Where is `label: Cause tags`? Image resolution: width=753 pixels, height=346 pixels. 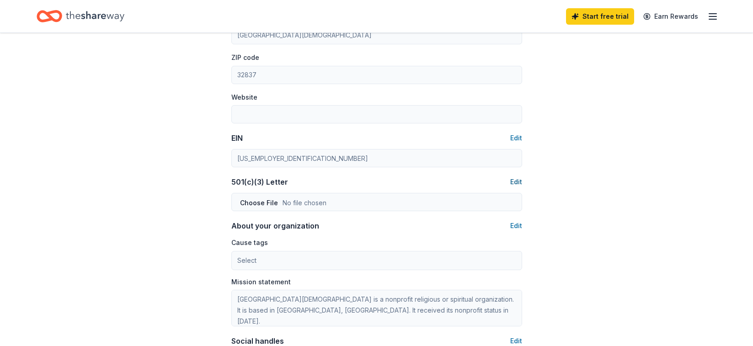
label: Cause tags is located at coordinates (250, 243).